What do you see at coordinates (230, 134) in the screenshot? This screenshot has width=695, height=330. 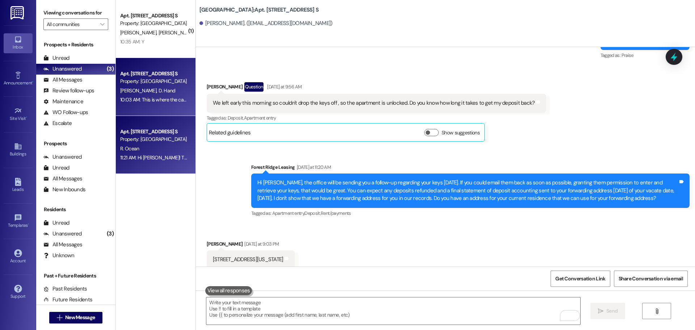 I see `div: Related guidelines` at bounding box center [230, 134].